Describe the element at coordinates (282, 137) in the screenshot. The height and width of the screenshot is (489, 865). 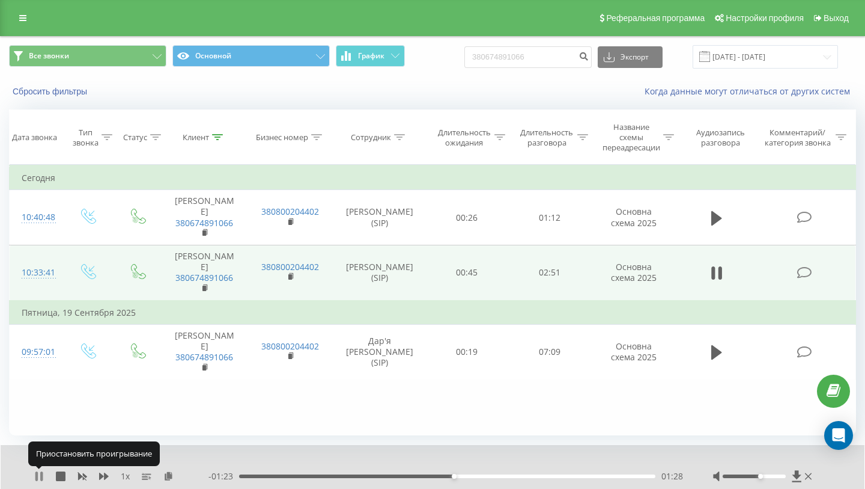
I see `div: Бизнес номер` at that location.